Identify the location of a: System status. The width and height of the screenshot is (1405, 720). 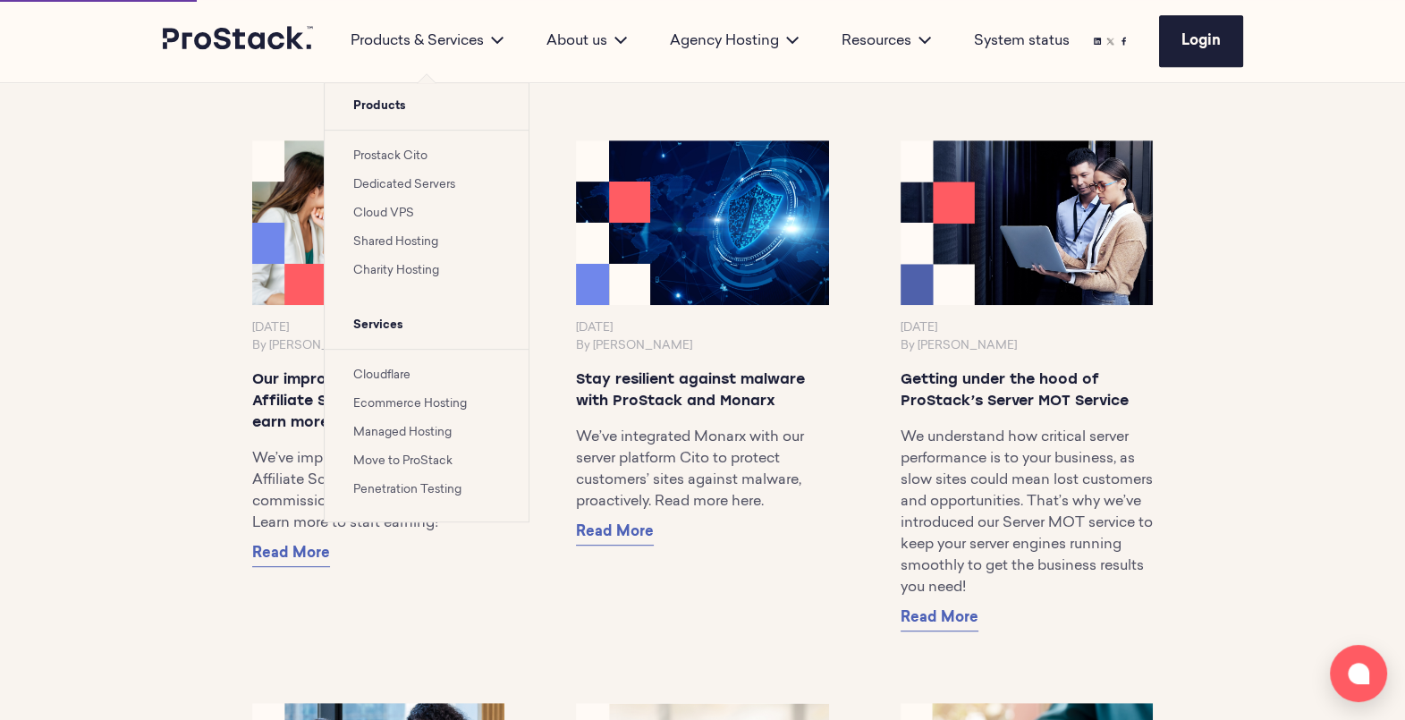
(1021, 41).